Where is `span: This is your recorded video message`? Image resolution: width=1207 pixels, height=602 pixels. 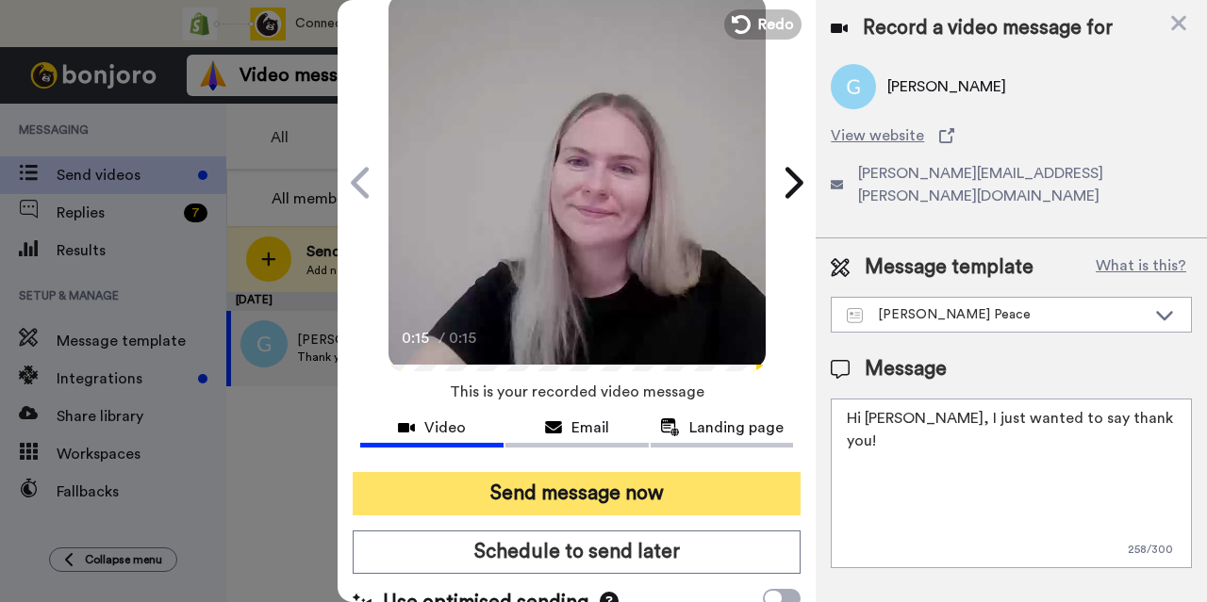 span: This is your recorded video message is located at coordinates (577, 392).